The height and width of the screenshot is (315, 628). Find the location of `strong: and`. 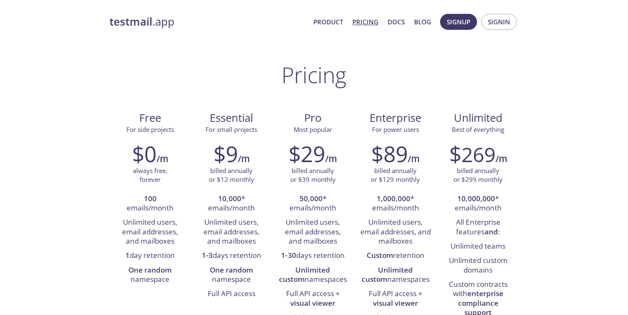

strong: and is located at coordinates (492, 231).